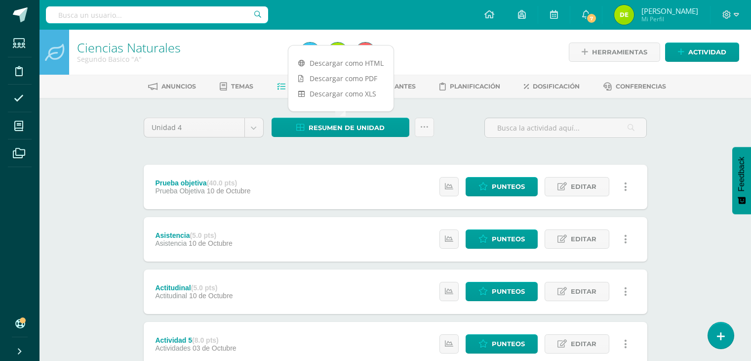 This screenshot has height=361, width=751. Describe the element at coordinates (556, 86) in the screenshot. I see `span: Dosificación` at that location.